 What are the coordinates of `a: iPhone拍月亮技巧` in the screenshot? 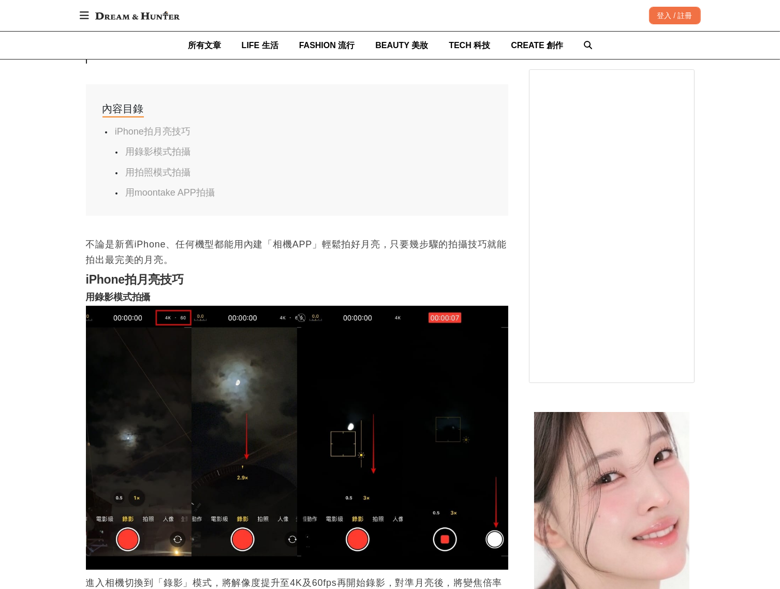 It's located at (153, 131).